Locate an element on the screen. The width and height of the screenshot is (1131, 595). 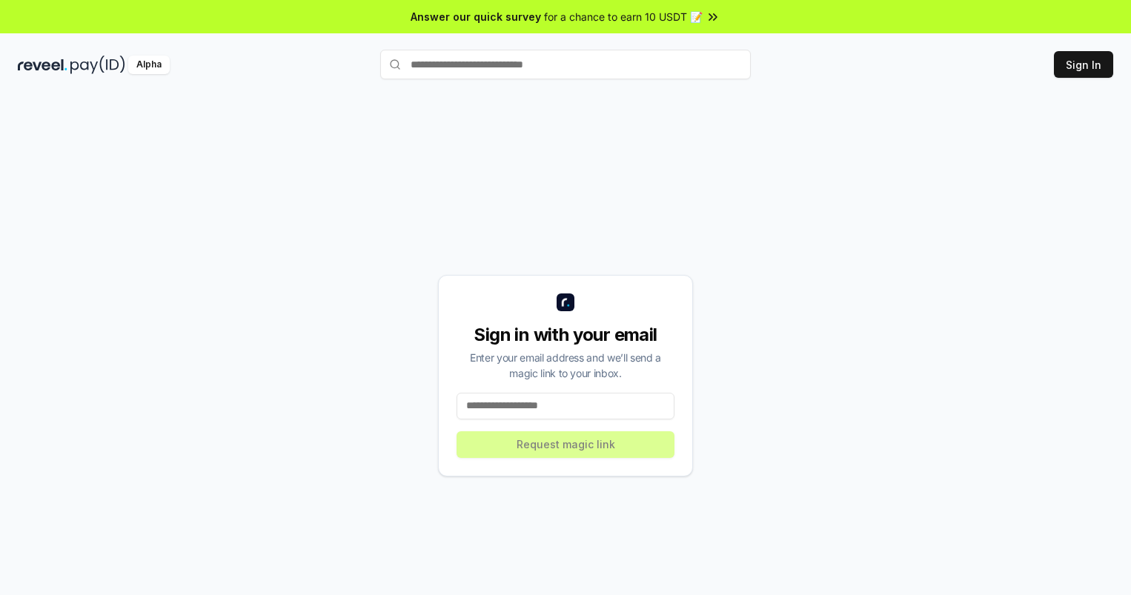
div: Sign in with your email is located at coordinates (566, 335).